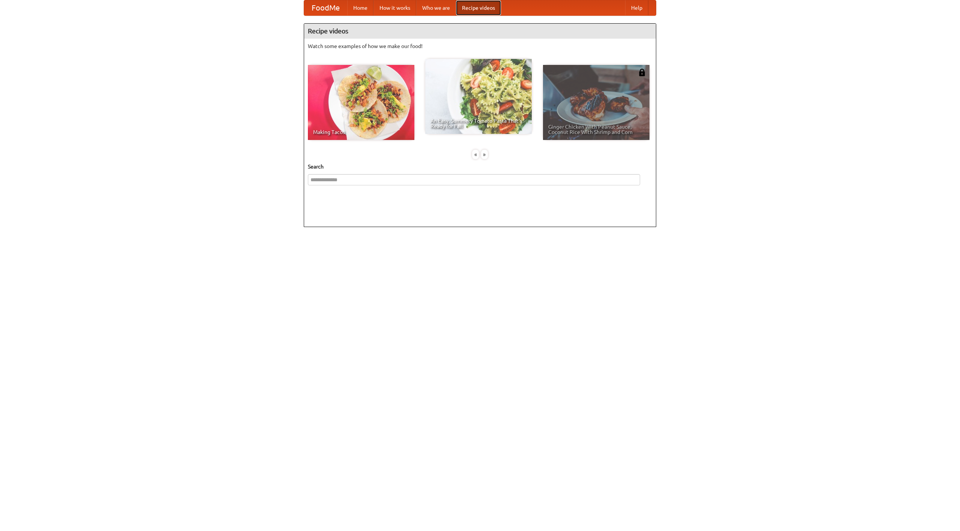  Describe the element at coordinates (361, 132) in the screenshot. I see `span: Making Tacos` at that location.